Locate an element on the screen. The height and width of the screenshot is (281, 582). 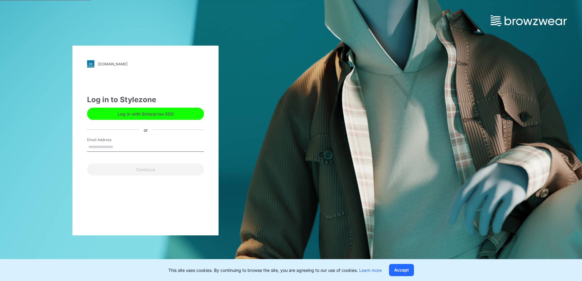
button: Log in with Enterprise SSO is located at coordinates (146, 114).